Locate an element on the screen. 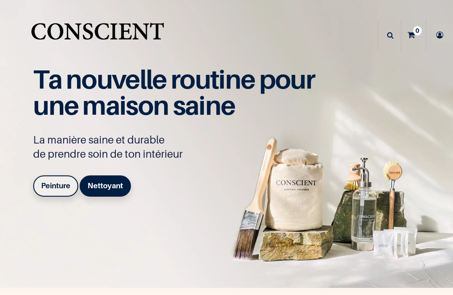  a: Peinture is located at coordinates (56, 186).